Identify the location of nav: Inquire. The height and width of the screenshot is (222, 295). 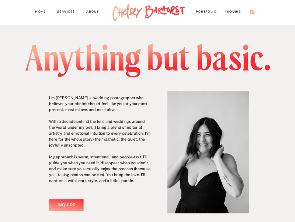
(236, 12).